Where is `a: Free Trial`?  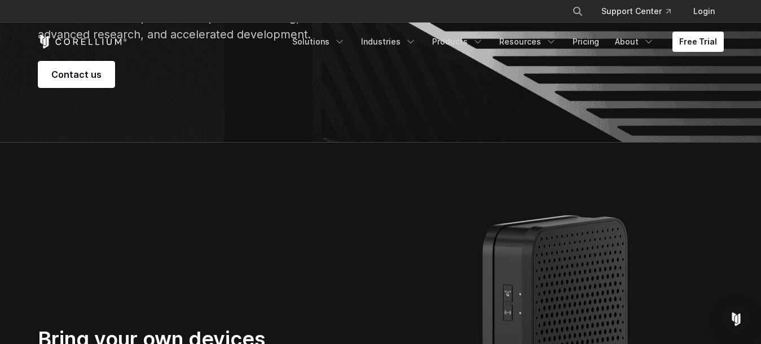 a: Free Trial is located at coordinates (697, 42).